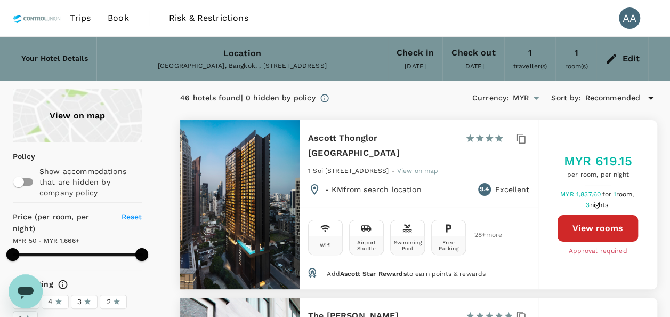  What do you see at coordinates (629, 18) in the screenshot?
I see `div: AA` at bounding box center [629, 18].